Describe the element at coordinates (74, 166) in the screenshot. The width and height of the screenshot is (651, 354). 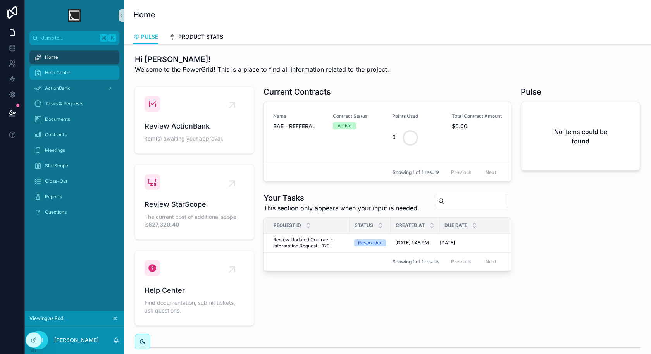
I see `a: StarScope` at that location.